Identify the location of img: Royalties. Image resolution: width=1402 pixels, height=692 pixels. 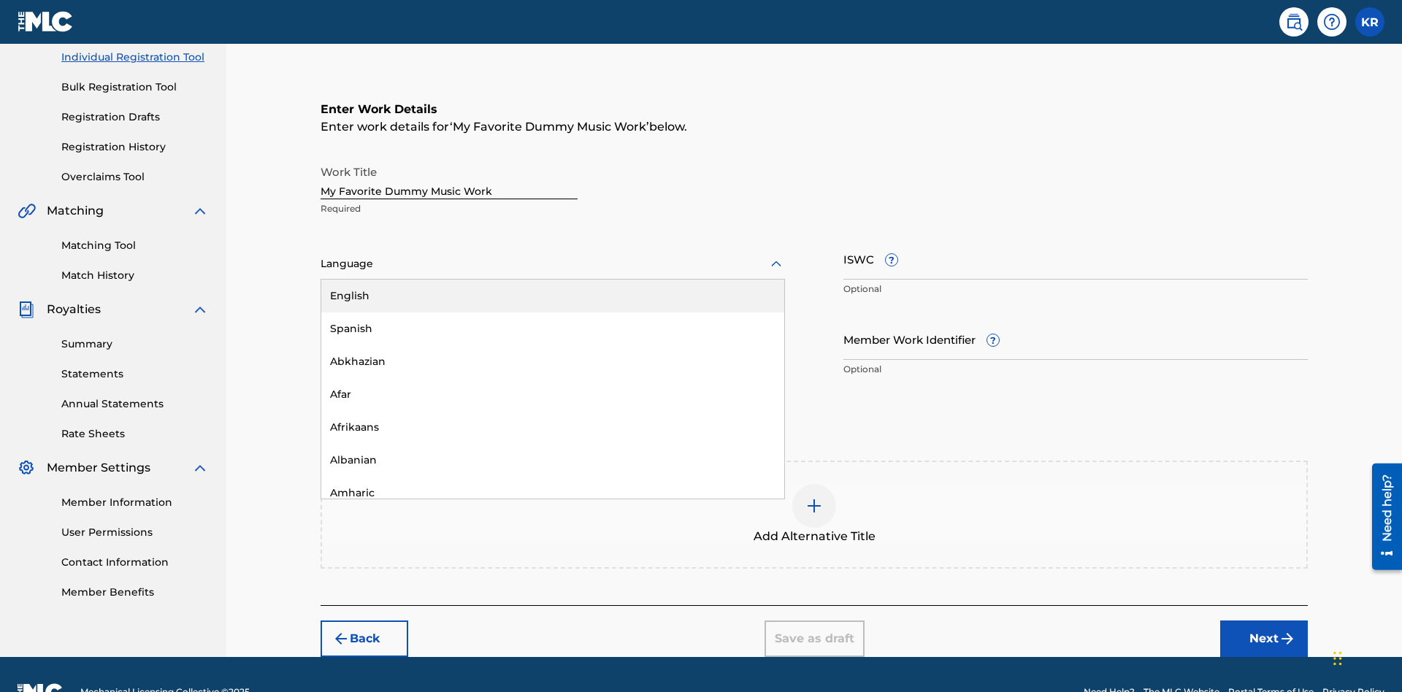
(26, 310).